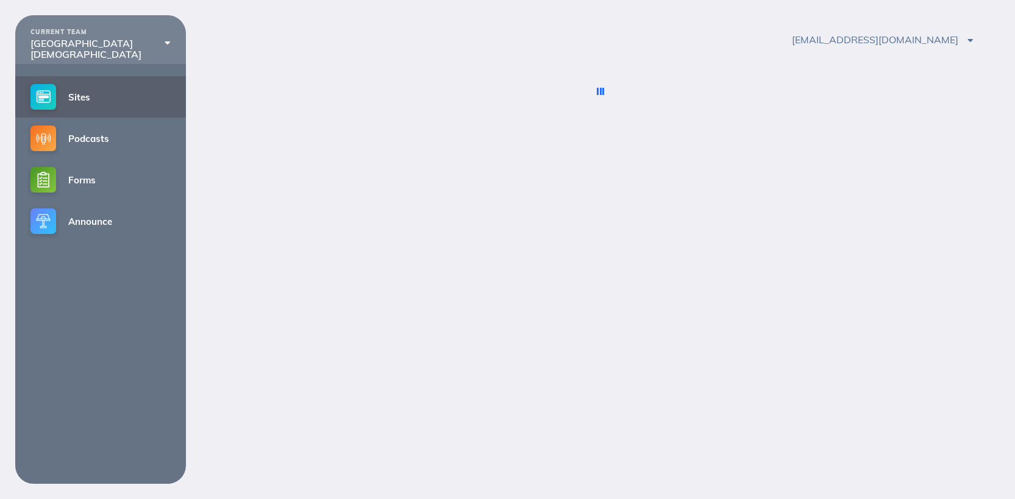  What do you see at coordinates (43, 138) in the screenshot?
I see `img: podcasts-small@2x.png` at bounding box center [43, 138].